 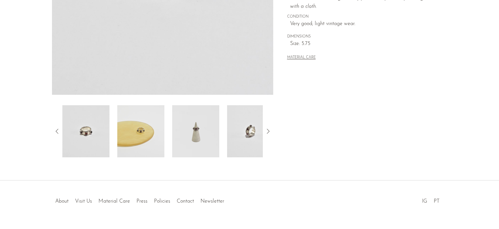 I want to click on a: IG, so click(x=425, y=201).